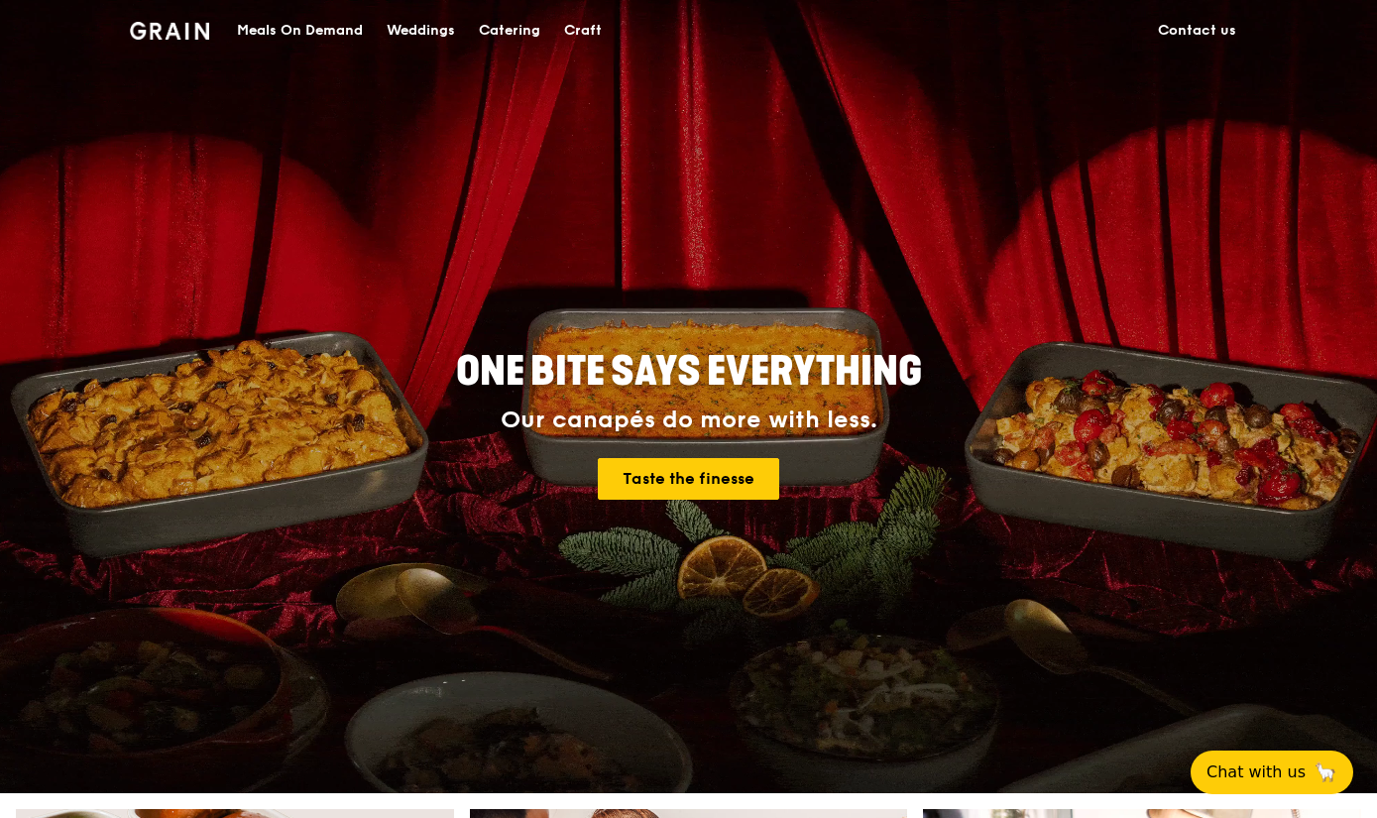  I want to click on div: Craft, so click(583, 31).